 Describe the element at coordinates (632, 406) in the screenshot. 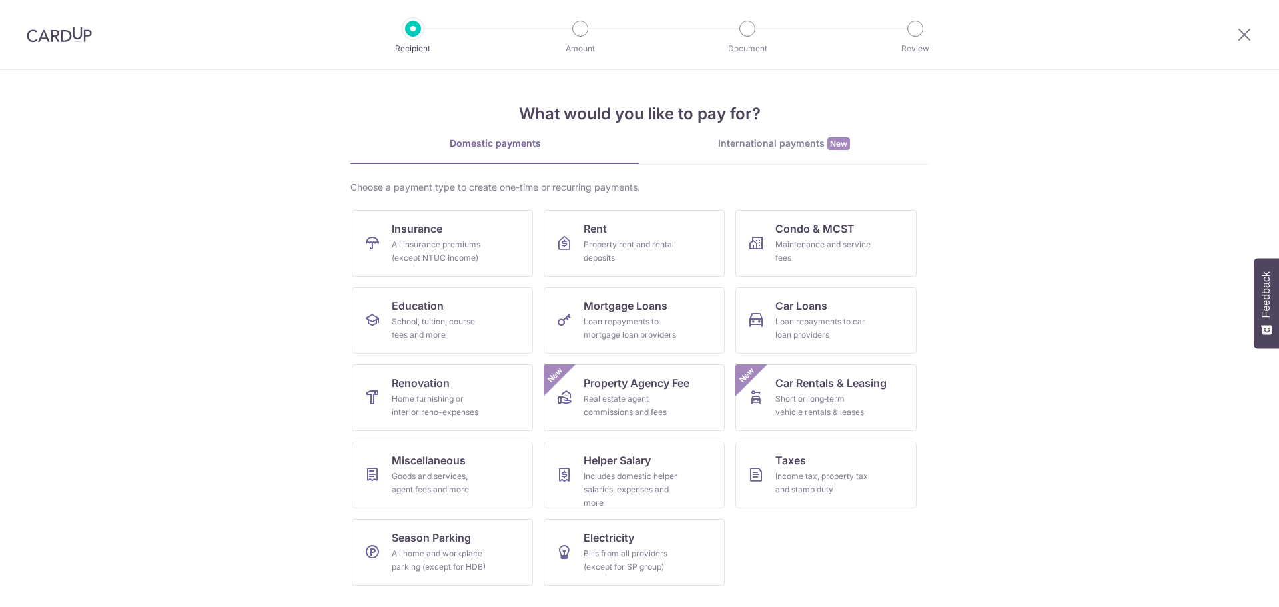

I see `div: Real estate agent commissions and fees` at that location.